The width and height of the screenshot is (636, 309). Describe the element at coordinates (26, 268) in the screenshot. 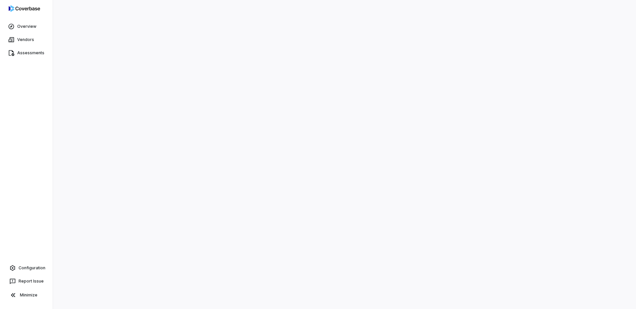

I see `a: Configuration` at that location.